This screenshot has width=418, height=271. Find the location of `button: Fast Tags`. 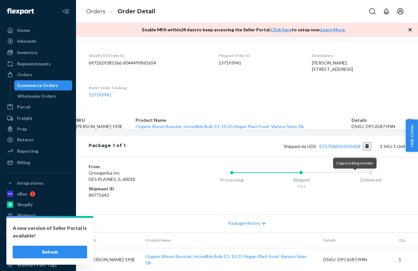

button: Fast Tags is located at coordinates (38, 244).